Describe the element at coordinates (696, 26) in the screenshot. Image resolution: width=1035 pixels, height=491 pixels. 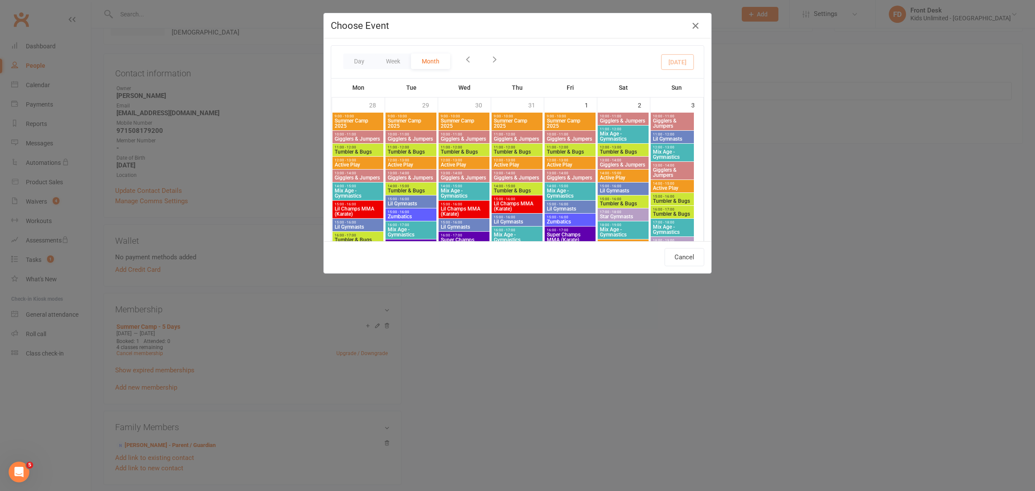
I see `button: Close` at that location.